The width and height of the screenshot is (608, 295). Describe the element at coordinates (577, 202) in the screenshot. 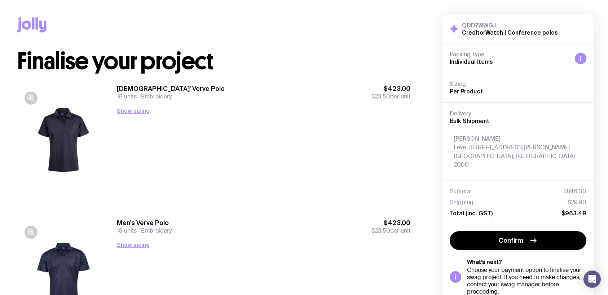

I see `span: $29.90` at that location.